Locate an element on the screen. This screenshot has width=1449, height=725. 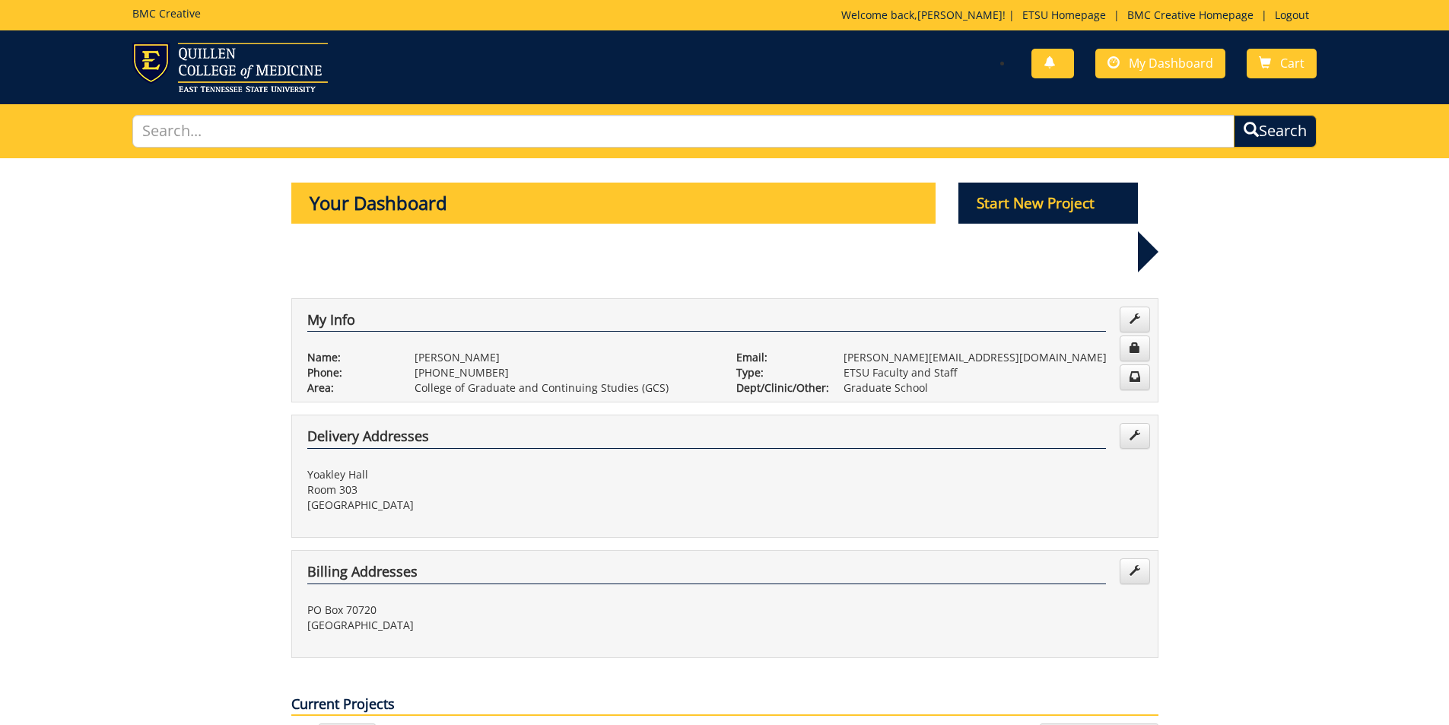
p: Start New Project is located at coordinates (1048, 203).